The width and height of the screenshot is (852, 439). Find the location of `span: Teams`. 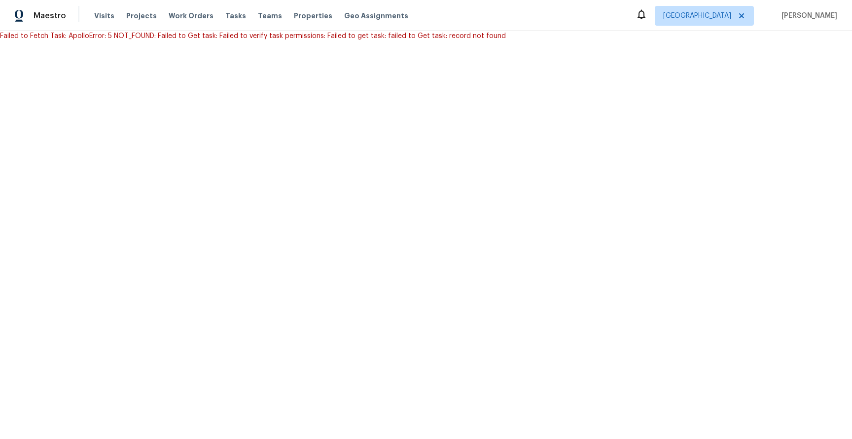

span: Teams is located at coordinates (270, 16).